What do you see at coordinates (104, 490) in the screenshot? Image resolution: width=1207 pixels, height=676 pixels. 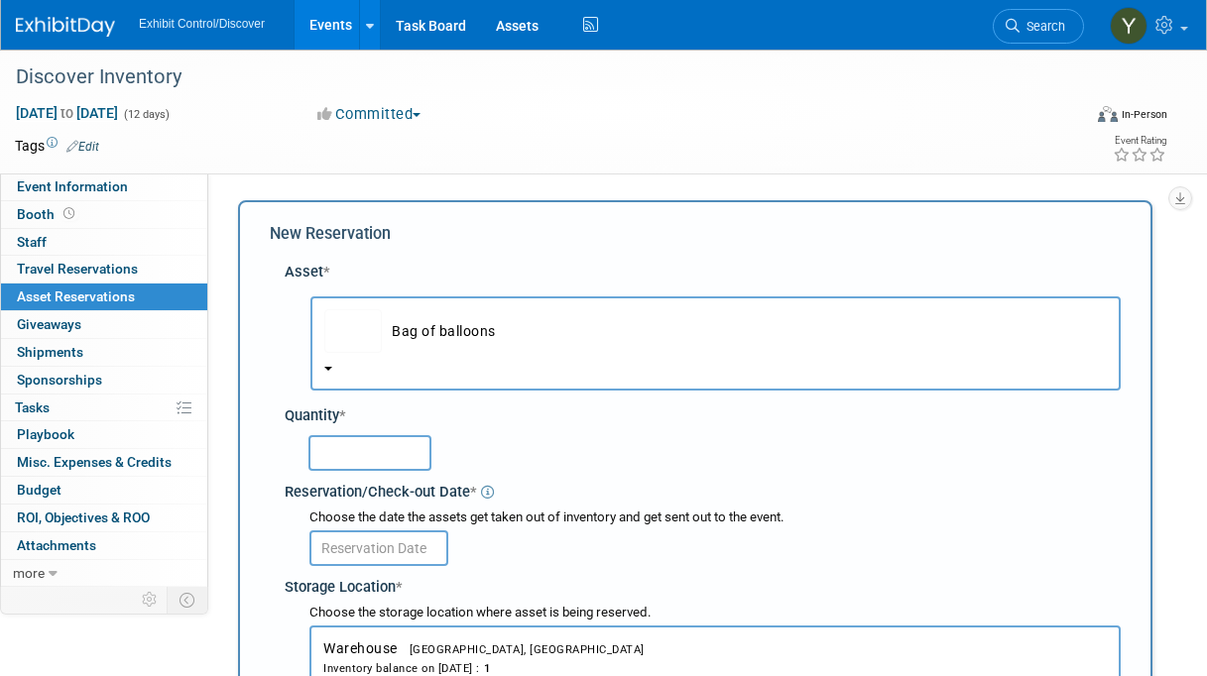 I see `a: Budget` at bounding box center [104, 490].